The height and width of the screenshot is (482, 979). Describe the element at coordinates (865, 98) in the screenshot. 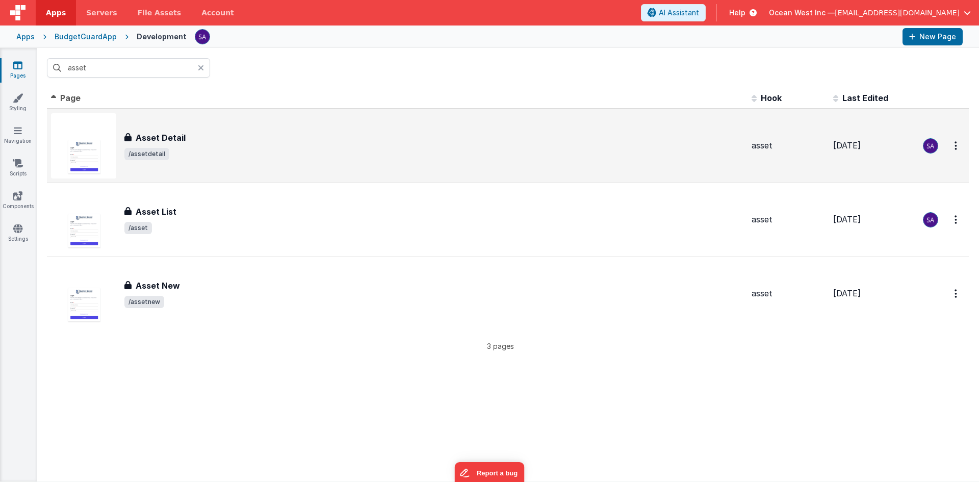

I see `span: Last Edited` at that location.